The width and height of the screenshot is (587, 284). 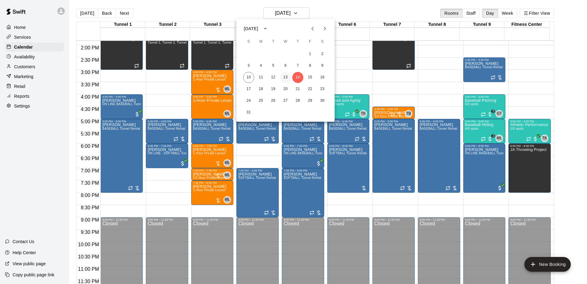 What do you see at coordinates (323, 77) in the screenshot?
I see `button: 16` at bounding box center [323, 77].